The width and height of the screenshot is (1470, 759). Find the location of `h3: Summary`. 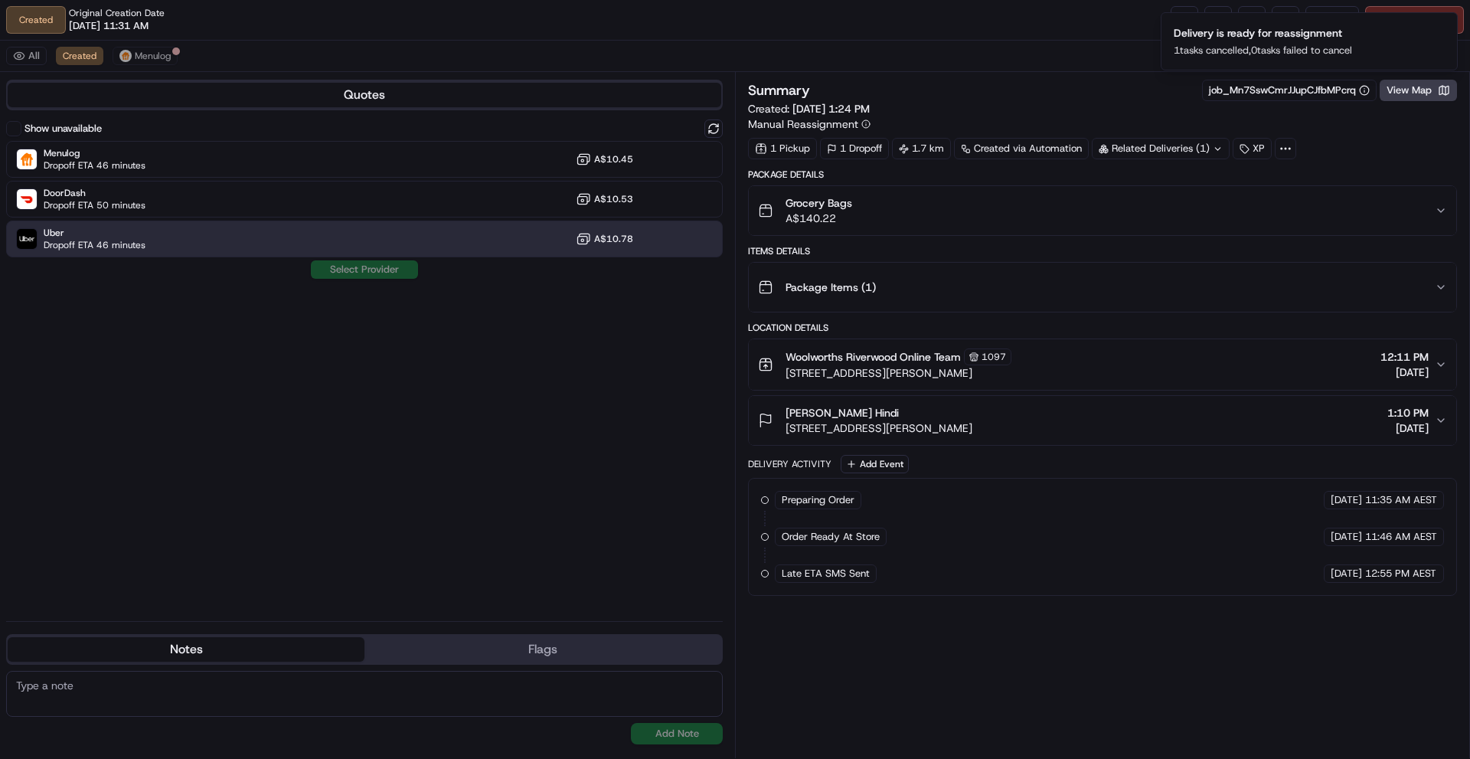

h3: Summary is located at coordinates (779, 90).